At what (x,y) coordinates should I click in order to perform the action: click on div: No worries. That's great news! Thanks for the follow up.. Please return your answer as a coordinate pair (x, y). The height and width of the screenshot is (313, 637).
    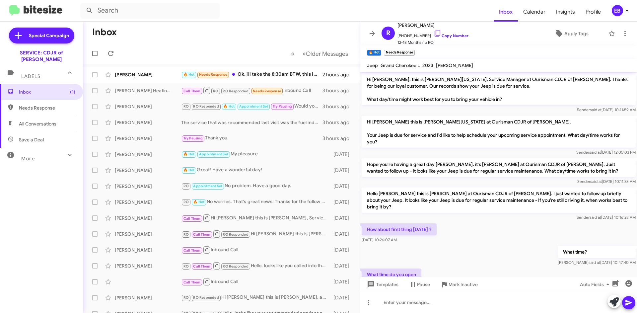
    Looking at the image, I should click on (255, 202).